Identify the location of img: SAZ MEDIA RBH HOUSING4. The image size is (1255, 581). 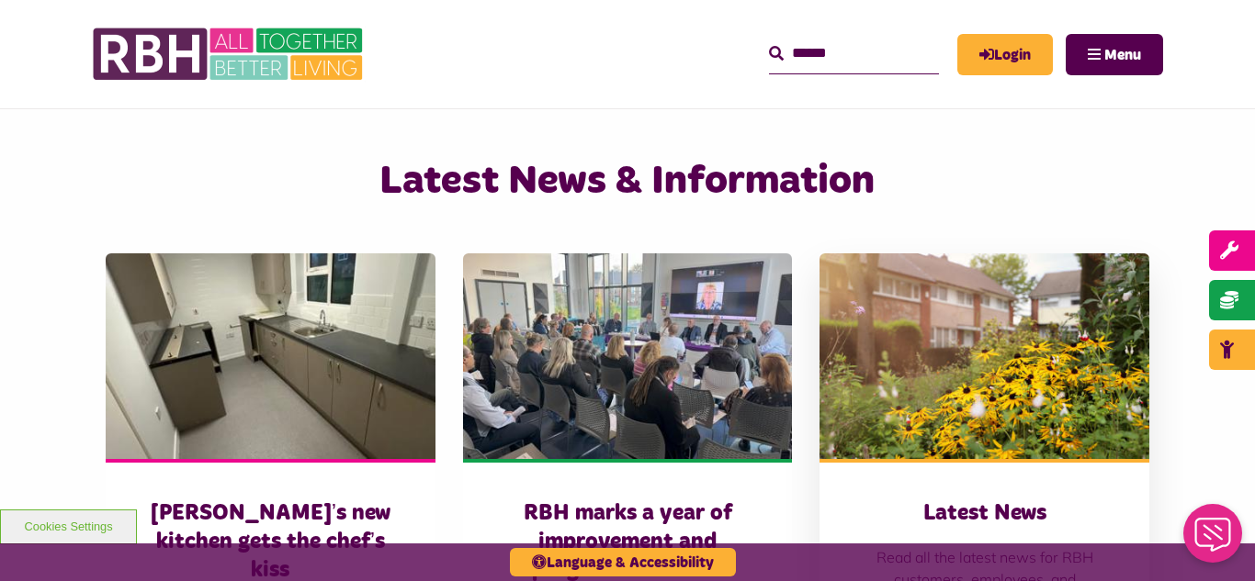
(984, 356).